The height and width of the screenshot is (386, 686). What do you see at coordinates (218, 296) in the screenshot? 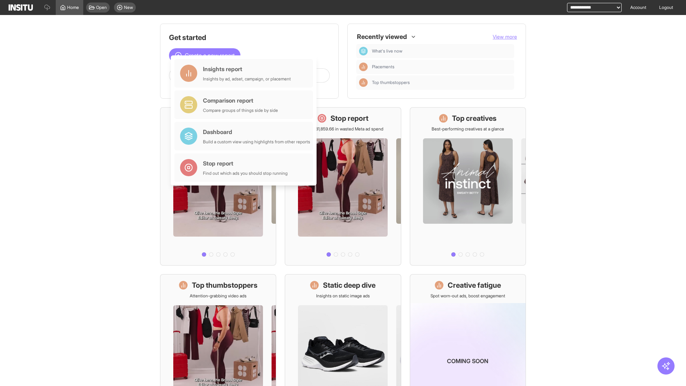
I see `p: Attention-grabbing video ads` at bounding box center [218, 296].